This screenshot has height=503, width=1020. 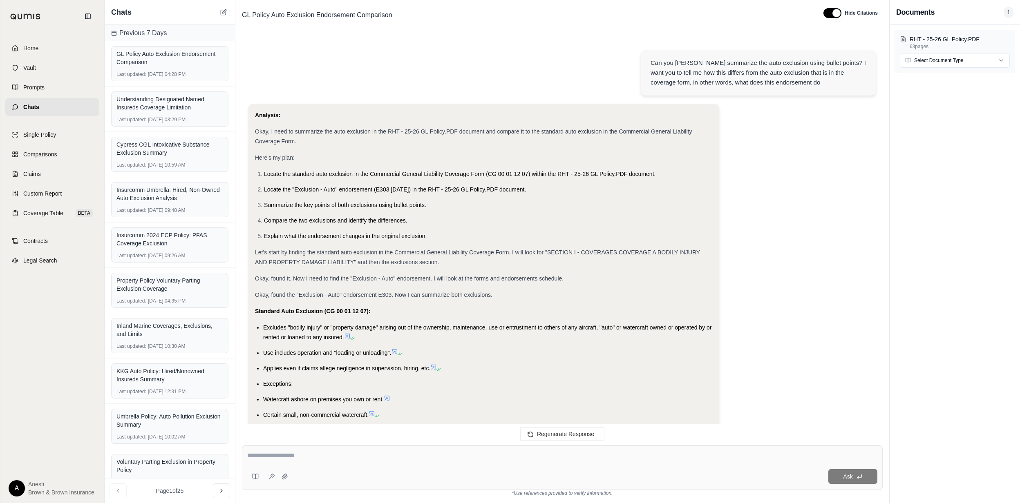 What do you see at coordinates (29, 68) in the screenshot?
I see `span: Vault` at bounding box center [29, 68].